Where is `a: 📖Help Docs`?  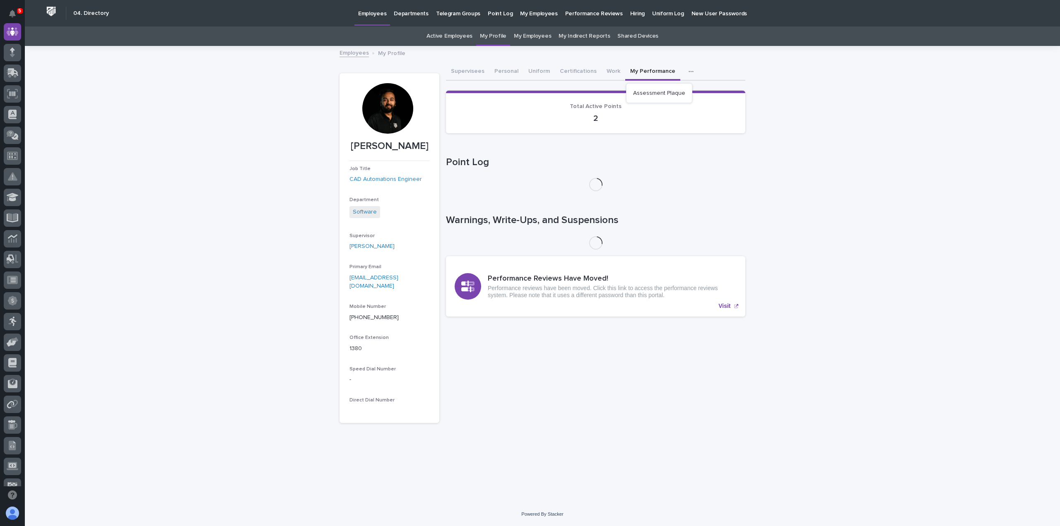
a: 📖Help Docs is located at coordinates (26, 108).